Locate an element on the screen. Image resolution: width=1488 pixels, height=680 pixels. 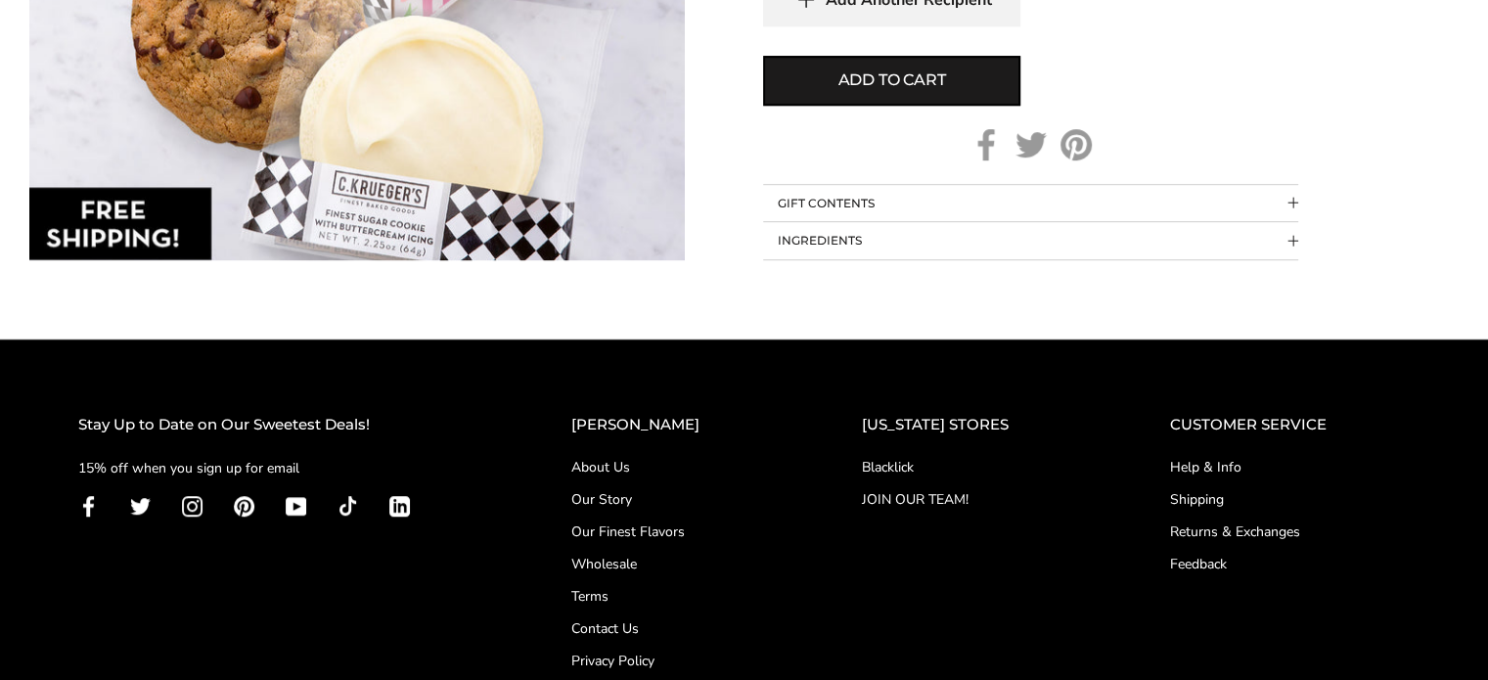
a: LinkedIn is located at coordinates (399, 505).